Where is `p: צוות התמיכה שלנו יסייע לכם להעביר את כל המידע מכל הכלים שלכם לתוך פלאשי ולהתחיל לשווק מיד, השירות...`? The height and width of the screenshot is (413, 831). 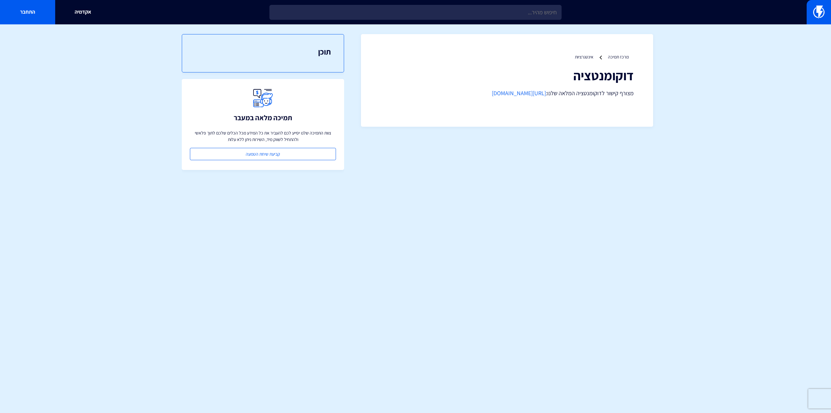 p: צוות התמיכה שלנו יסייע לכם להעביר את כל המידע מכל הכלים שלכם לתוך פלאשי ולהתחיל לשווק מיד, השירות... is located at coordinates (263, 136).